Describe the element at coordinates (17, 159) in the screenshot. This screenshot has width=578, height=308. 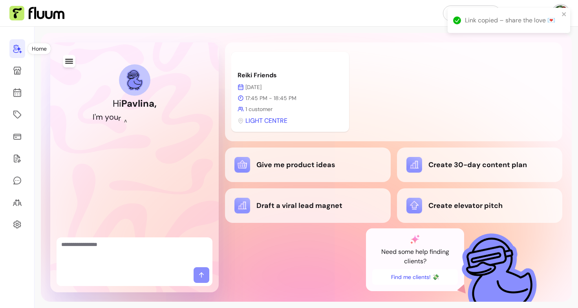
I see `a: Forms` at that location.